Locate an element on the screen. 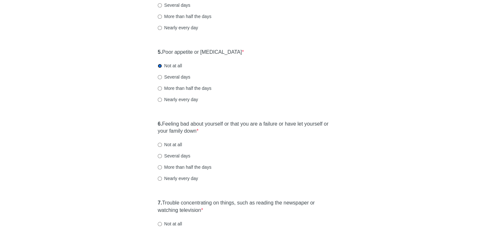 This screenshot has height=228, width=488. label: Feeling bad about yourself or that you are a failure or have let yourself or your family down is located at coordinates (244, 128).